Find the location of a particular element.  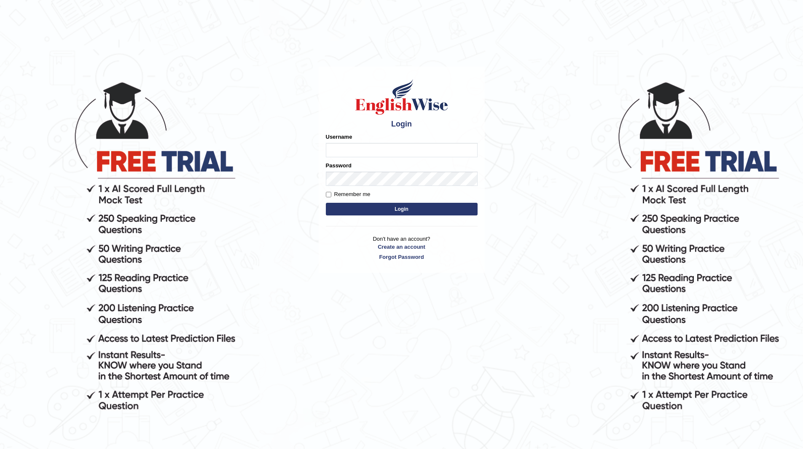

p: Don't have an account? is located at coordinates (402, 248).